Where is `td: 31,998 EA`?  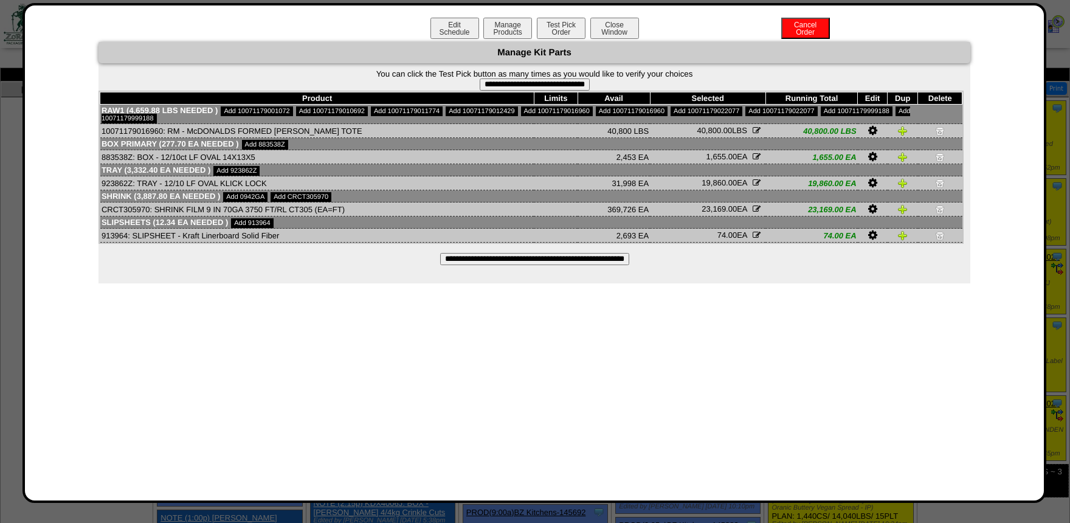 td: 31,998 EA is located at coordinates (613, 183).